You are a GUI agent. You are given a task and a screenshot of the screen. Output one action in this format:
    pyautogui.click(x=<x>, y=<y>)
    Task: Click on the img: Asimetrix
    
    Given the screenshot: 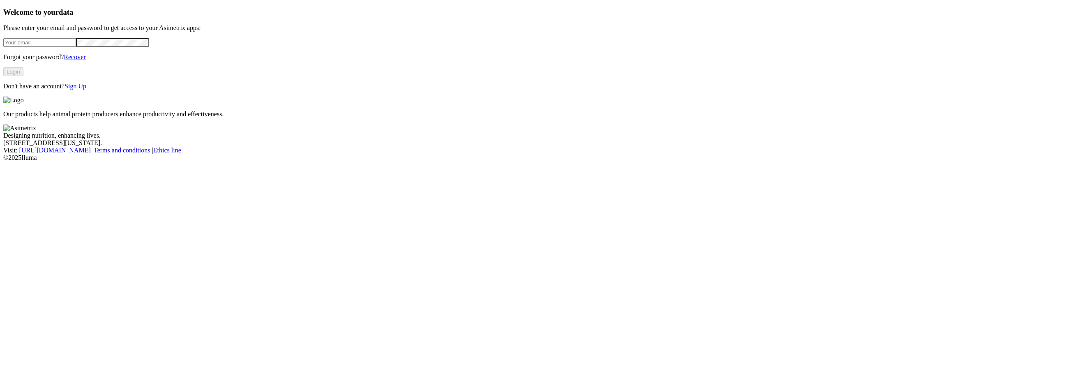 What is the action you would take?
    pyautogui.click(x=20, y=128)
    